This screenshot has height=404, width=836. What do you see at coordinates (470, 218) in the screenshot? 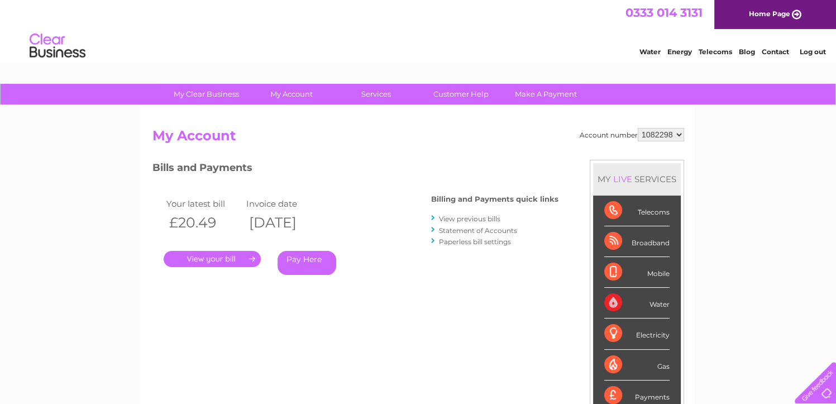
I see `a: View previous bills` at bounding box center [470, 218].